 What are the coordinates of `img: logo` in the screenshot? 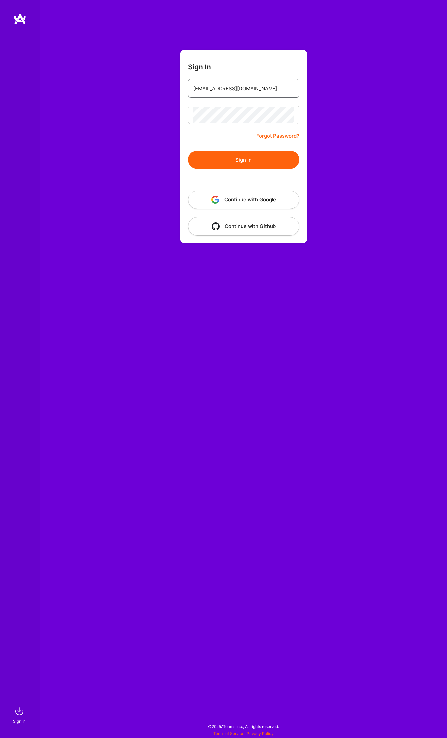 It's located at (20, 19).